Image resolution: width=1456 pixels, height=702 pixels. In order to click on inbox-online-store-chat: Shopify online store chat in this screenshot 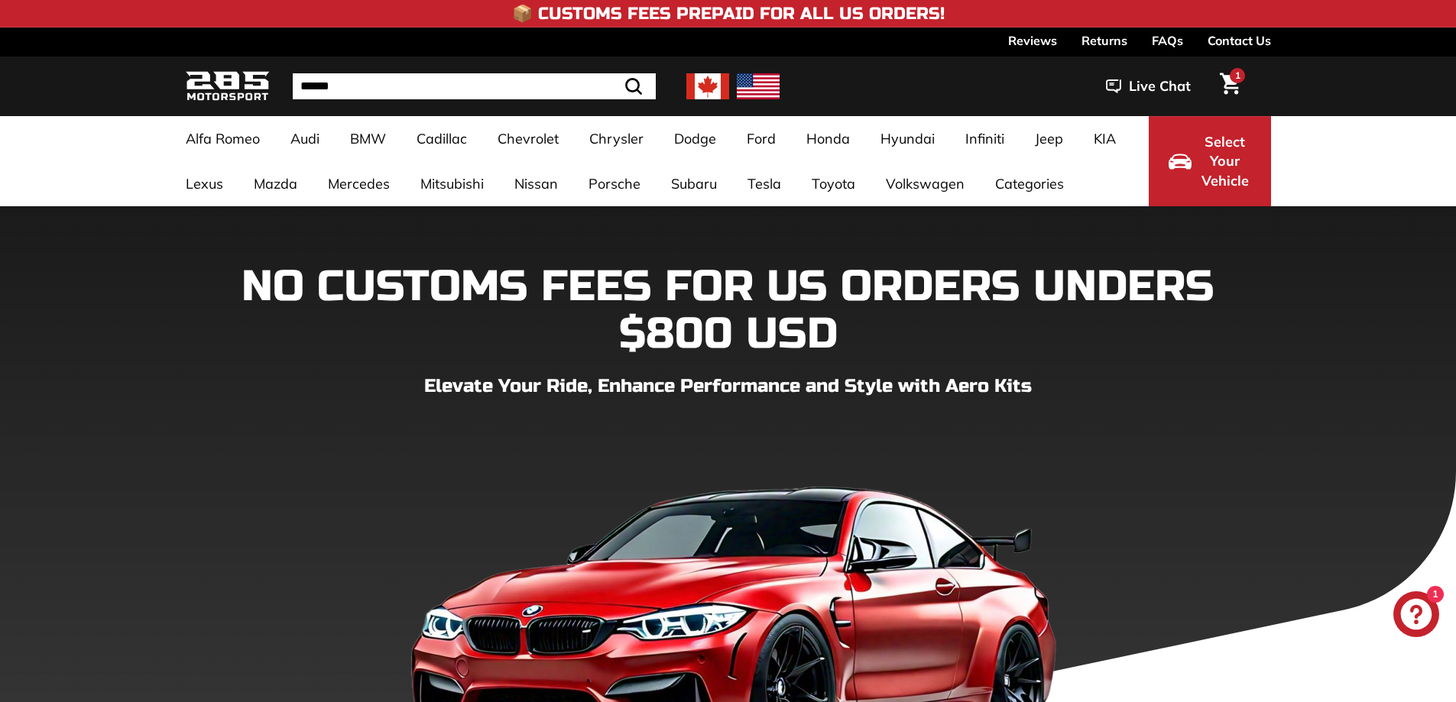, I will do `click(1416, 616)`.